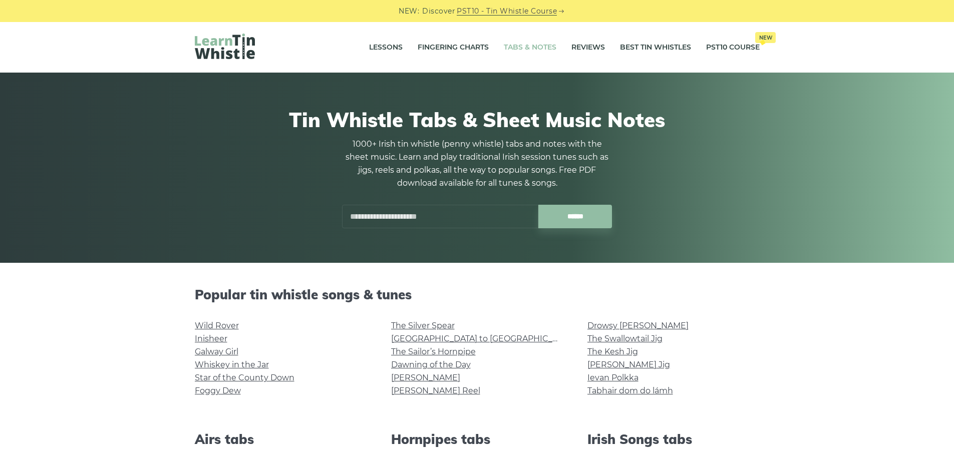 The image size is (954, 456). Describe the element at coordinates (477, 295) in the screenshot. I see `h2: Popular tin whistle songs & tunes` at that location.